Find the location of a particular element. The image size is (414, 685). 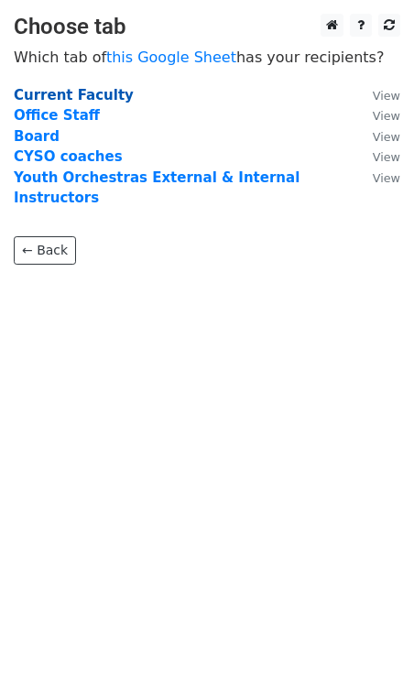

a: ← Back is located at coordinates (45, 250).